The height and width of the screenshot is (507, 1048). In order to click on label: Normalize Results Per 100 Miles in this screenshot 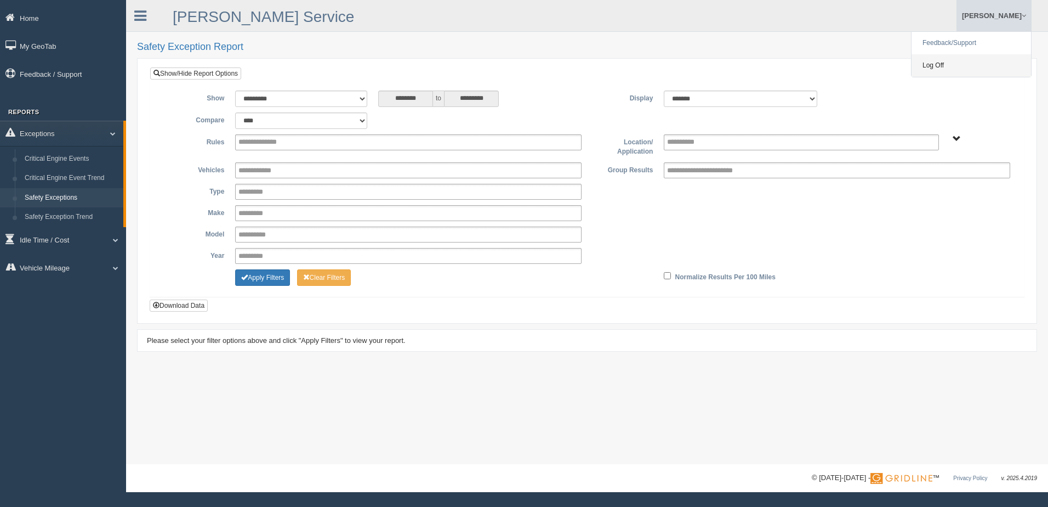, I will do `click(725, 276)`.